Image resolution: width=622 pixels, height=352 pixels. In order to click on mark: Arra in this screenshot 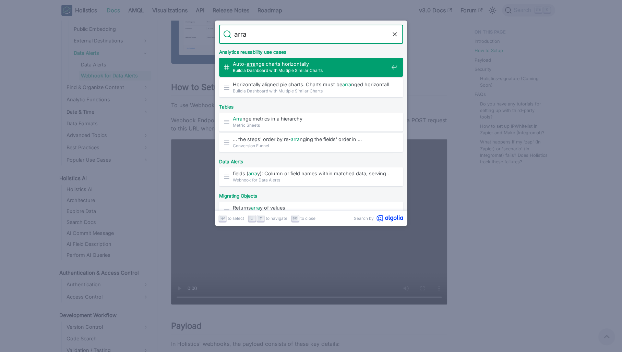, I will do `click(237, 119)`.